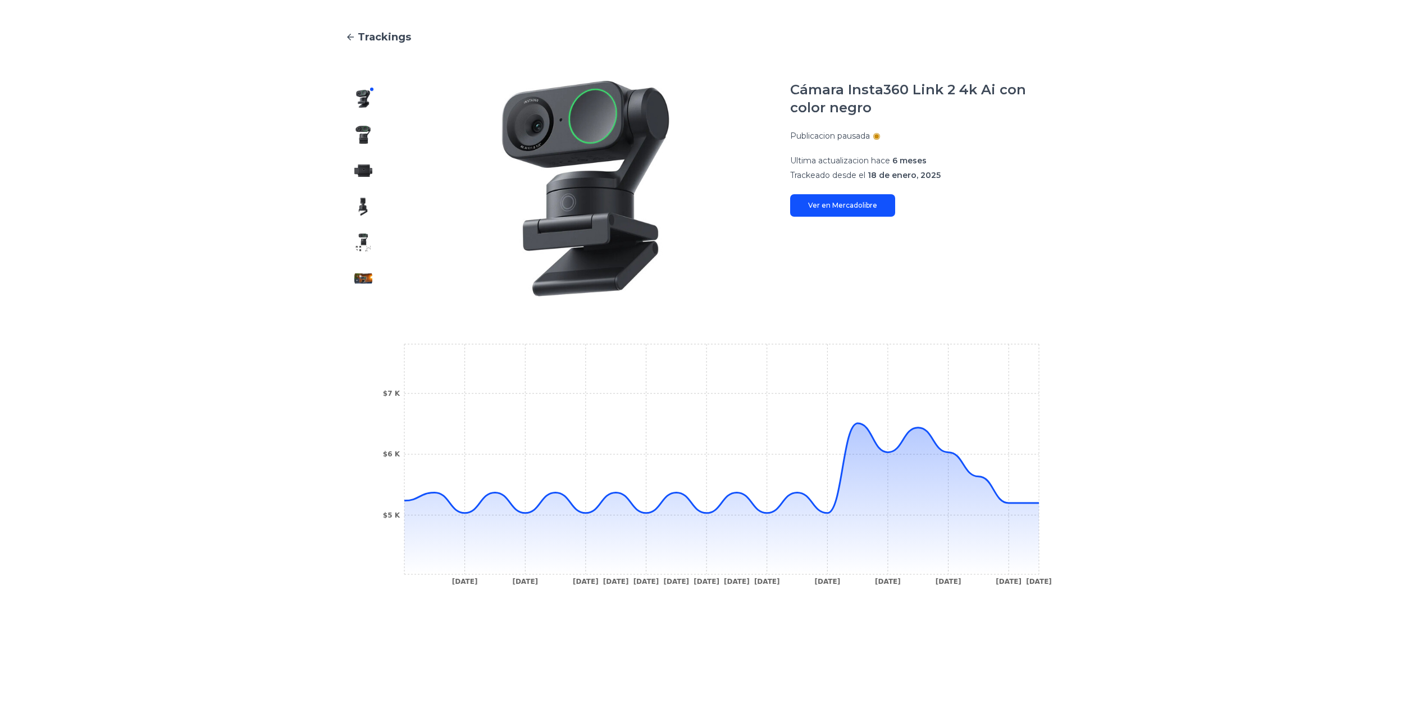 The image size is (1409, 718). I want to click on tspan: $6 K, so click(391, 454).